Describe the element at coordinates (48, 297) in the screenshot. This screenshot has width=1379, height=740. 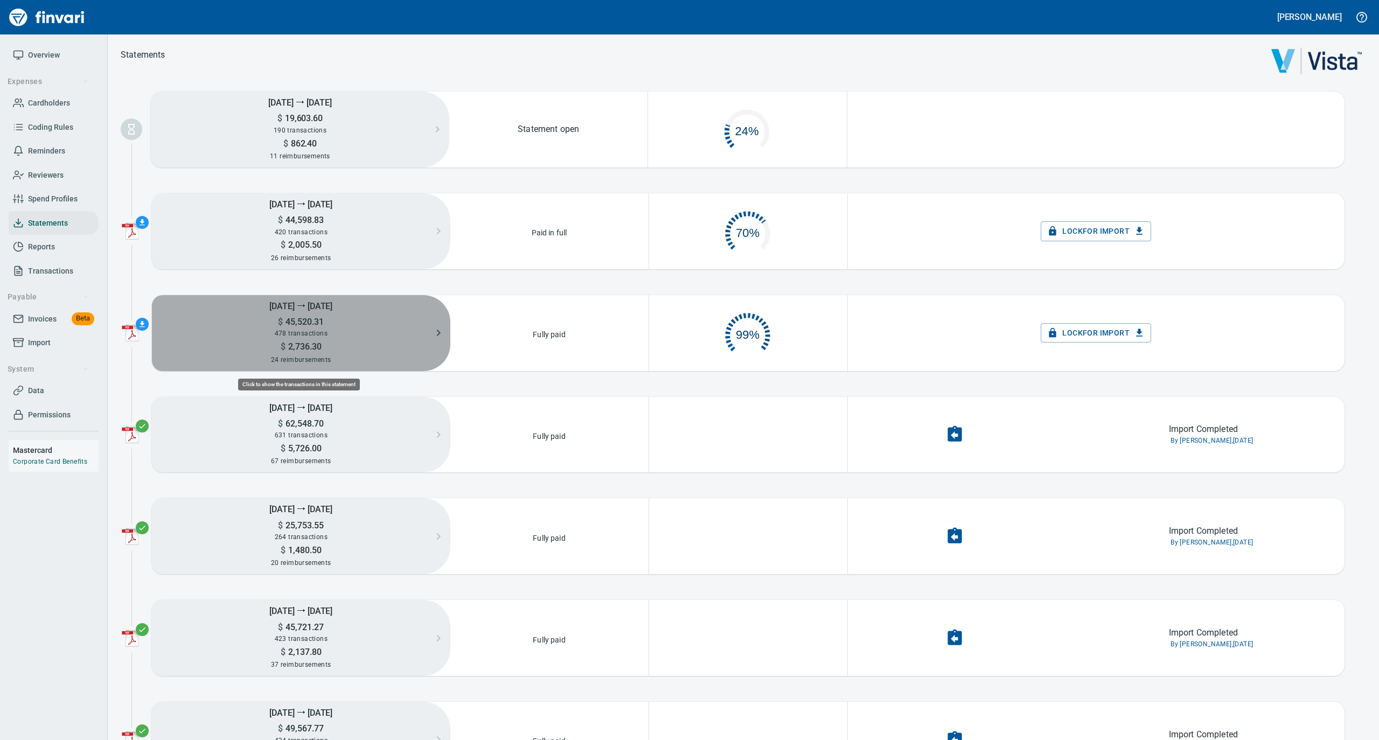
I see `button: Payable` at that location.